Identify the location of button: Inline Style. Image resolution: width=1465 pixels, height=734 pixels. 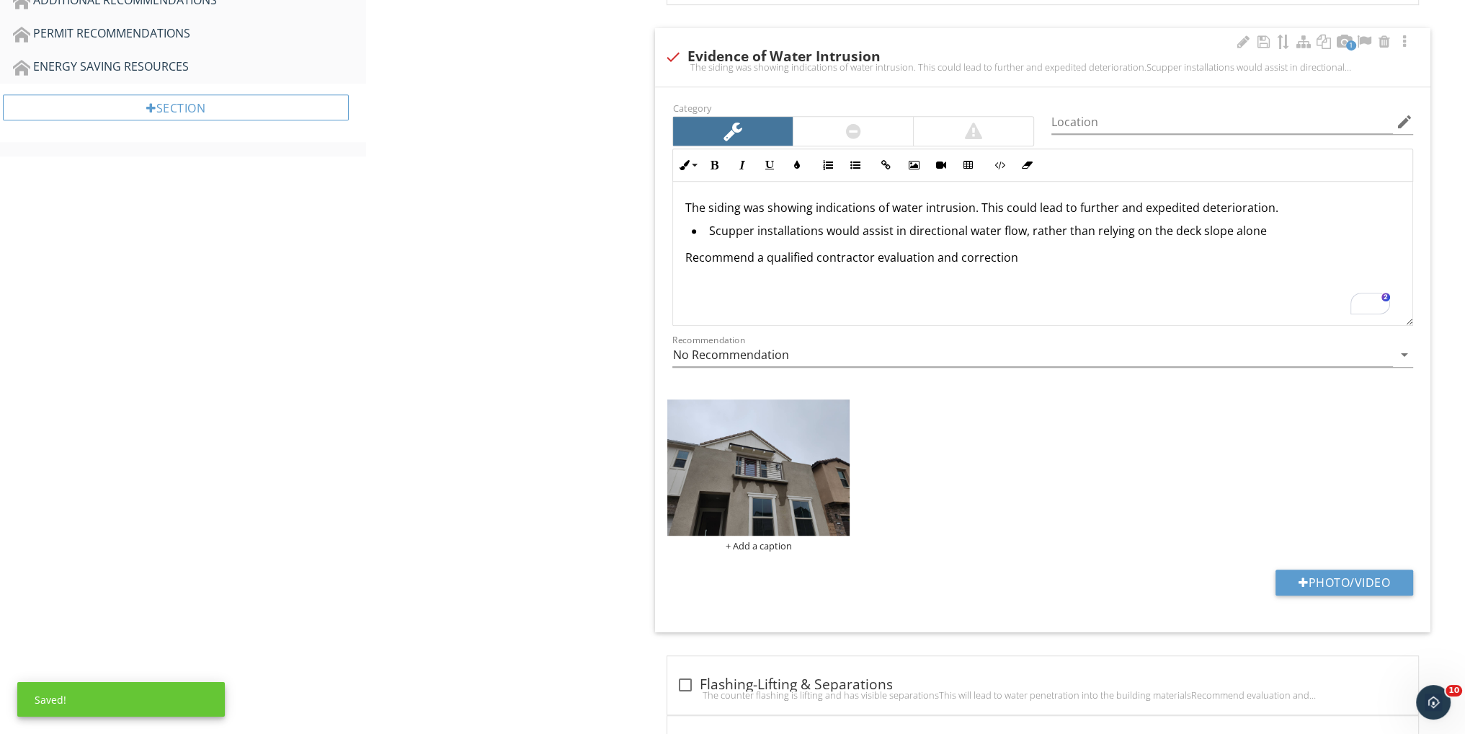
(687, 165).